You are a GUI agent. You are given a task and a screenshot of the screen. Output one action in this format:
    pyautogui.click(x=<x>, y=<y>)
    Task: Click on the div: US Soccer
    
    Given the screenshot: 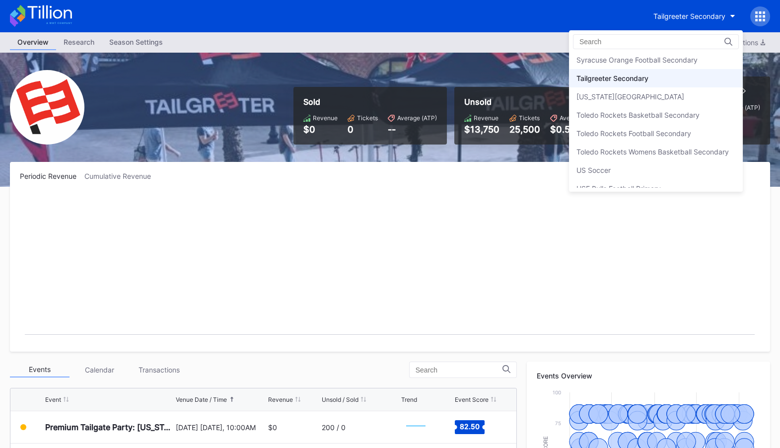 What is the action you would take?
    pyautogui.click(x=593, y=170)
    